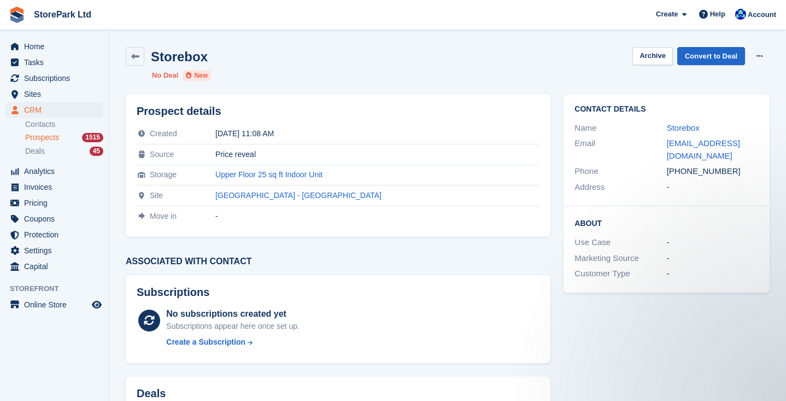 This screenshot has width=786, height=401. I want to click on li: No Deal, so click(165, 75).